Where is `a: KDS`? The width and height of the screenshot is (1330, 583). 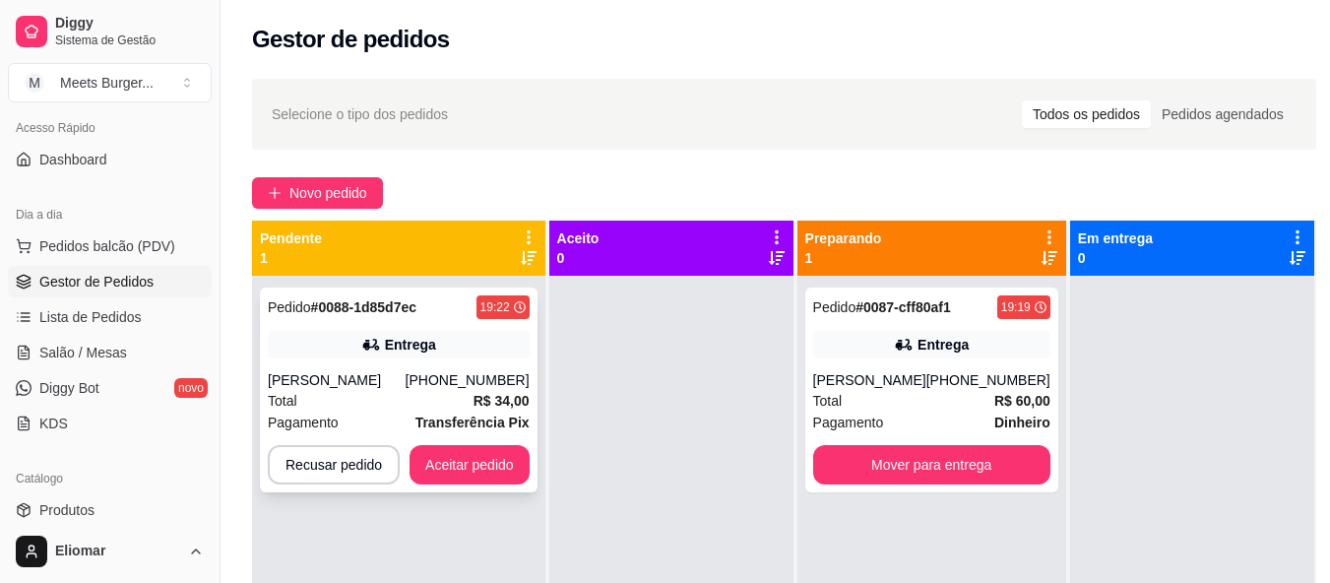 a: KDS is located at coordinates (109, 423).